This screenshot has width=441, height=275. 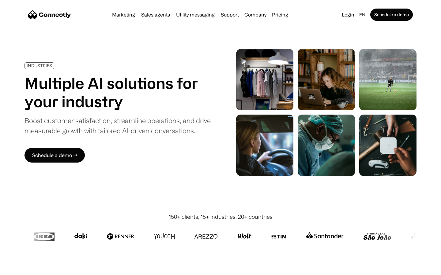 What do you see at coordinates (230, 15) in the screenshot?
I see `a: Support` at bounding box center [230, 15].